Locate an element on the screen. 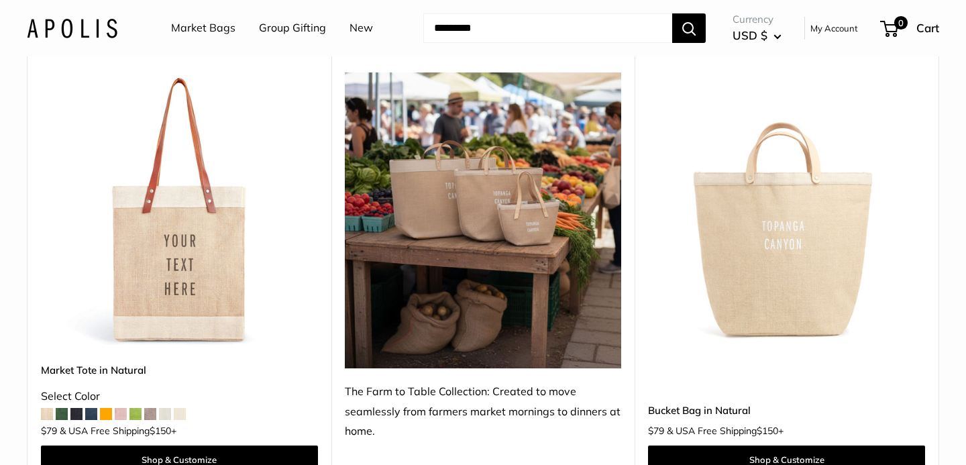  a: New is located at coordinates (361, 28).